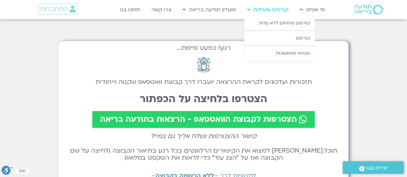 This screenshot has width=407, height=177. What do you see at coordinates (161, 10) in the screenshot?
I see `a: צרו קשר` at bounding box center [161, 10].